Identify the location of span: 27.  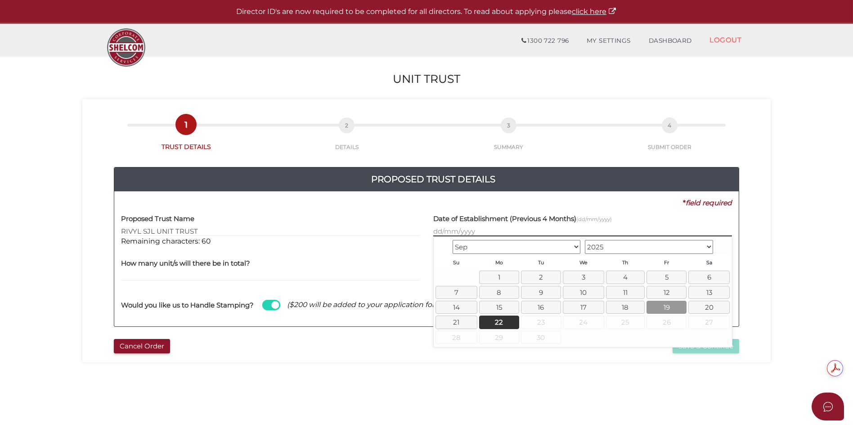
(709, 322).